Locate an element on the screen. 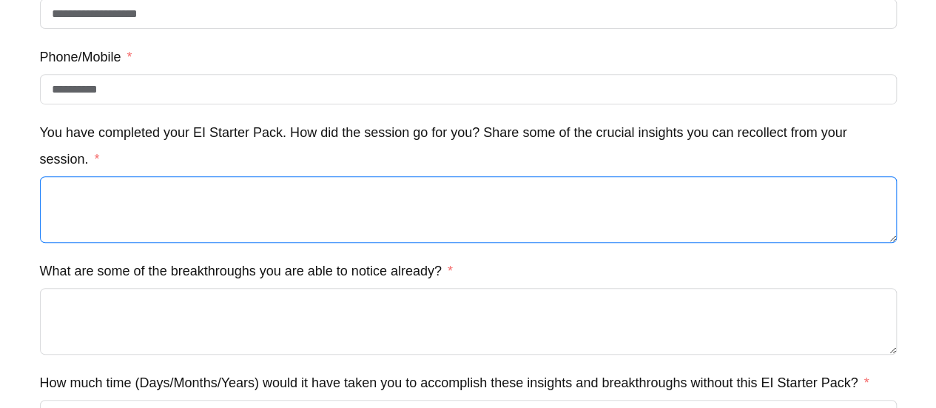  label: Phone/Mobile is located at coordinates (86, 57).